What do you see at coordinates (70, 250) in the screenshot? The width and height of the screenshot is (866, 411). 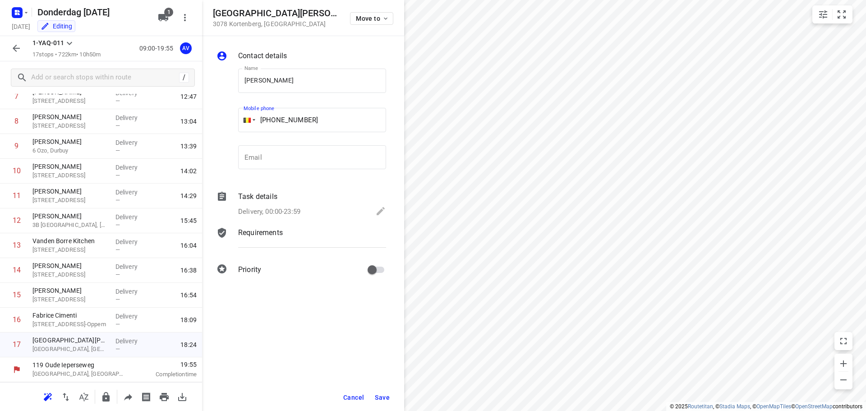 I see `p: 240 Chaussée du Roeulx, Soignies` at bounding box center [70, 250].